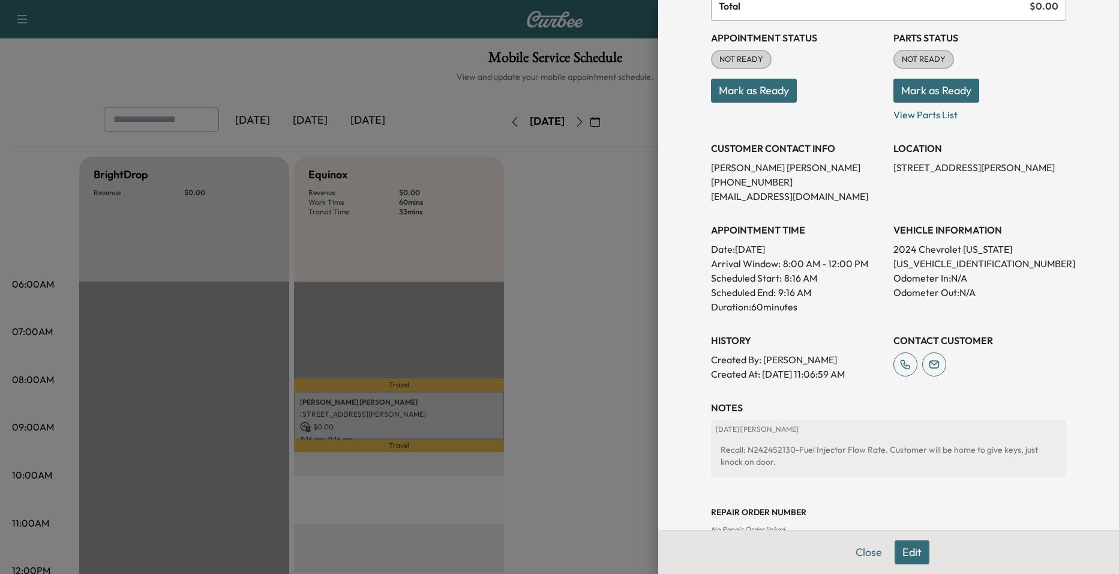 The height and width of the screenshot is (574, 1119). I want to click on p: 8:16 AM, so click(800, 278).